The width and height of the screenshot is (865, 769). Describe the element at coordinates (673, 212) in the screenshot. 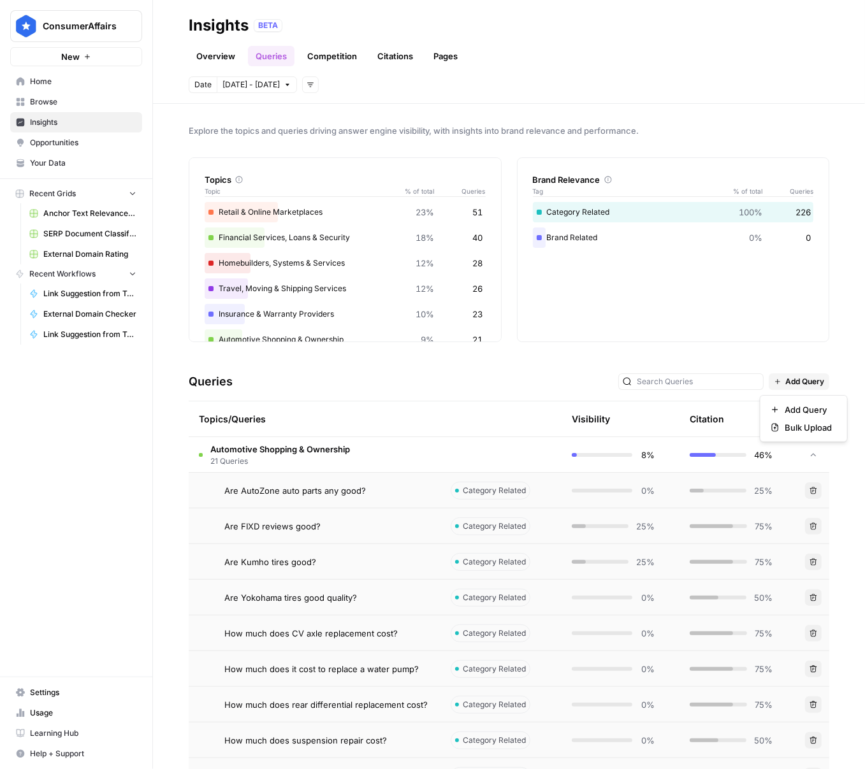

I see `div: Category Related` at that location.